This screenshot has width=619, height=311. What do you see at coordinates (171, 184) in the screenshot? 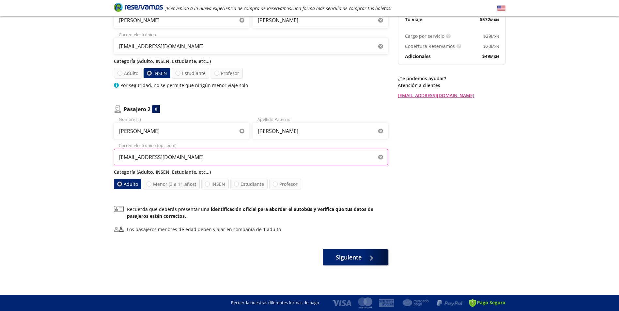
I see `label: Menor (3 a 11 años)` at bounding box center [171, 184].